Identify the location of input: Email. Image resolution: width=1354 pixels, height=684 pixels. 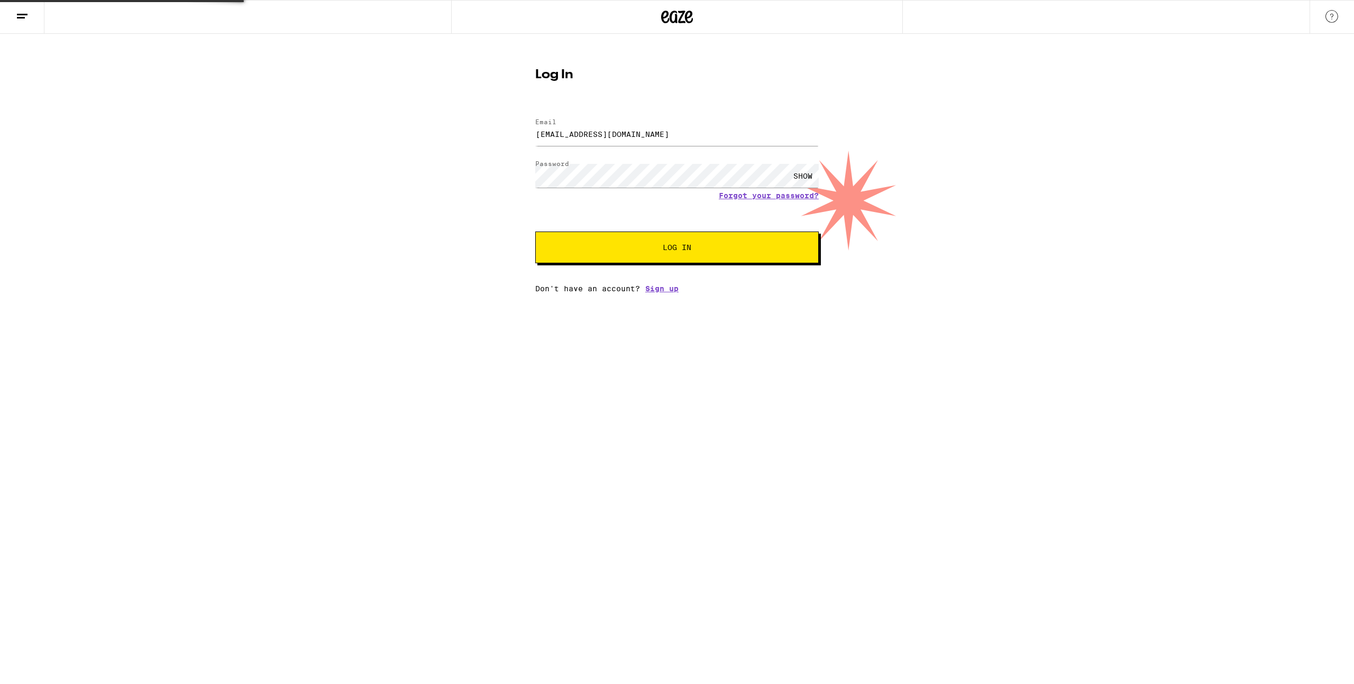
(677, 134).